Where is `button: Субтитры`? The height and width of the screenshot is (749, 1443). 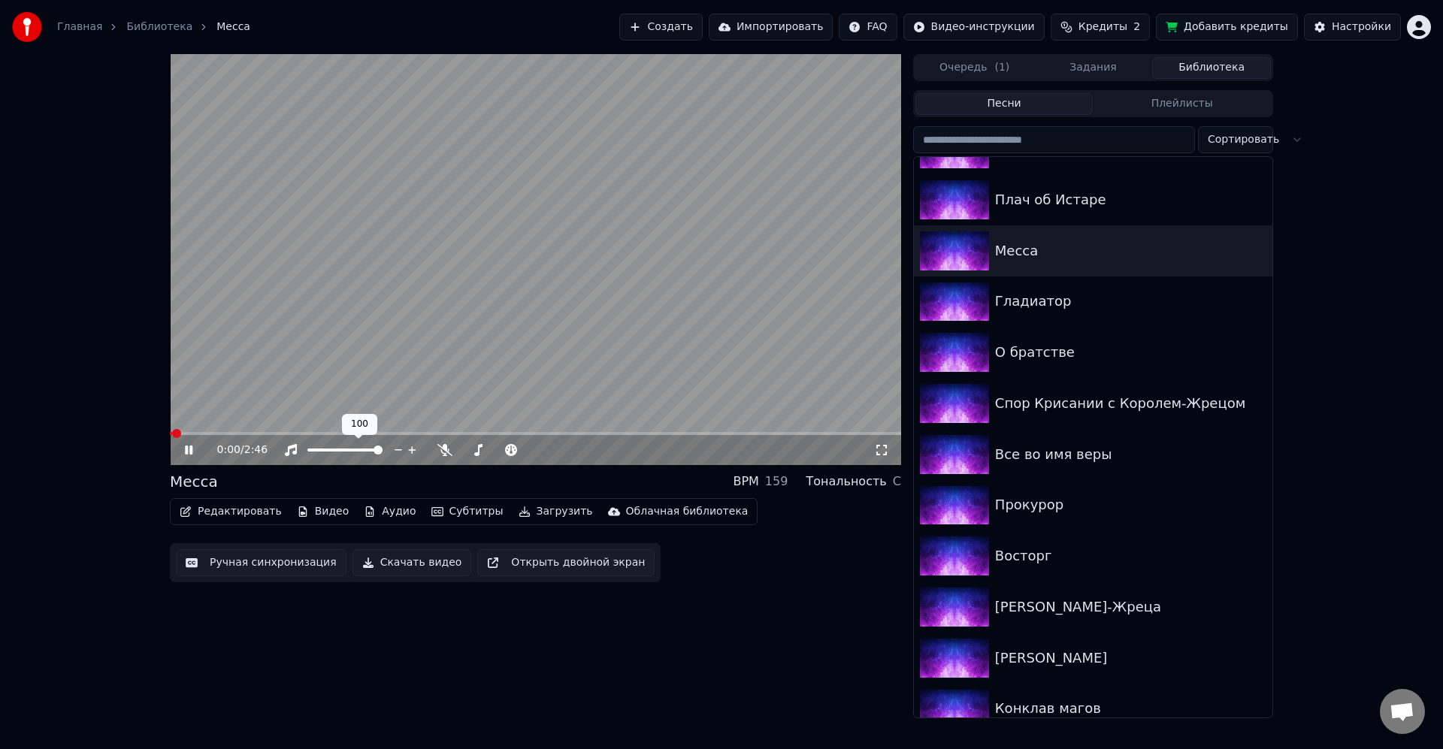
button: Субтитры is located at coordinates (467, 512).